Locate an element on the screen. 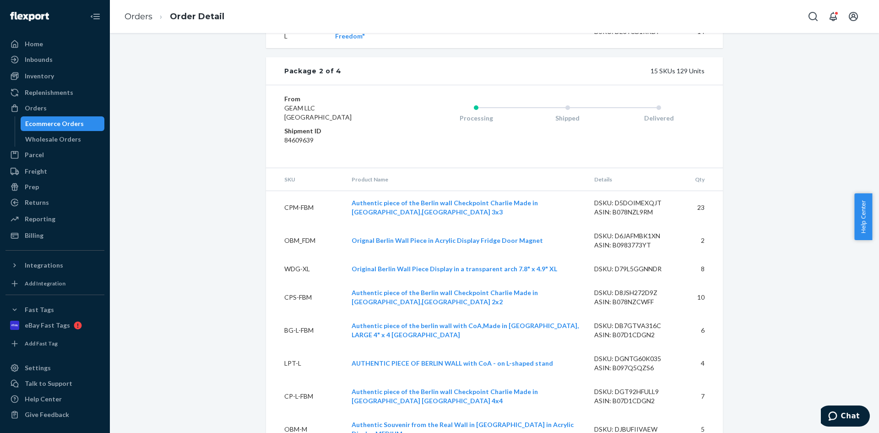 The height and width of the screenshot is (433, 879). div: Freight is located at coordinates (36, 171).